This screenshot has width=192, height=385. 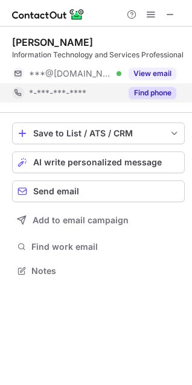 I want to click on button: Add to email campaign, so click(x=98, y=220).